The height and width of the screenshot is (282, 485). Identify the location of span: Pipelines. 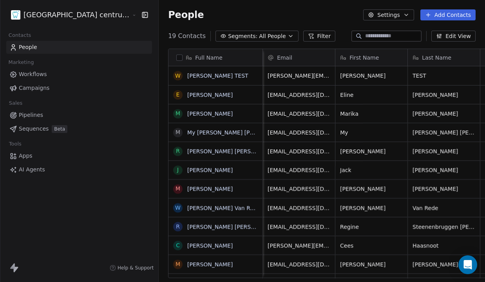
(31, 115).